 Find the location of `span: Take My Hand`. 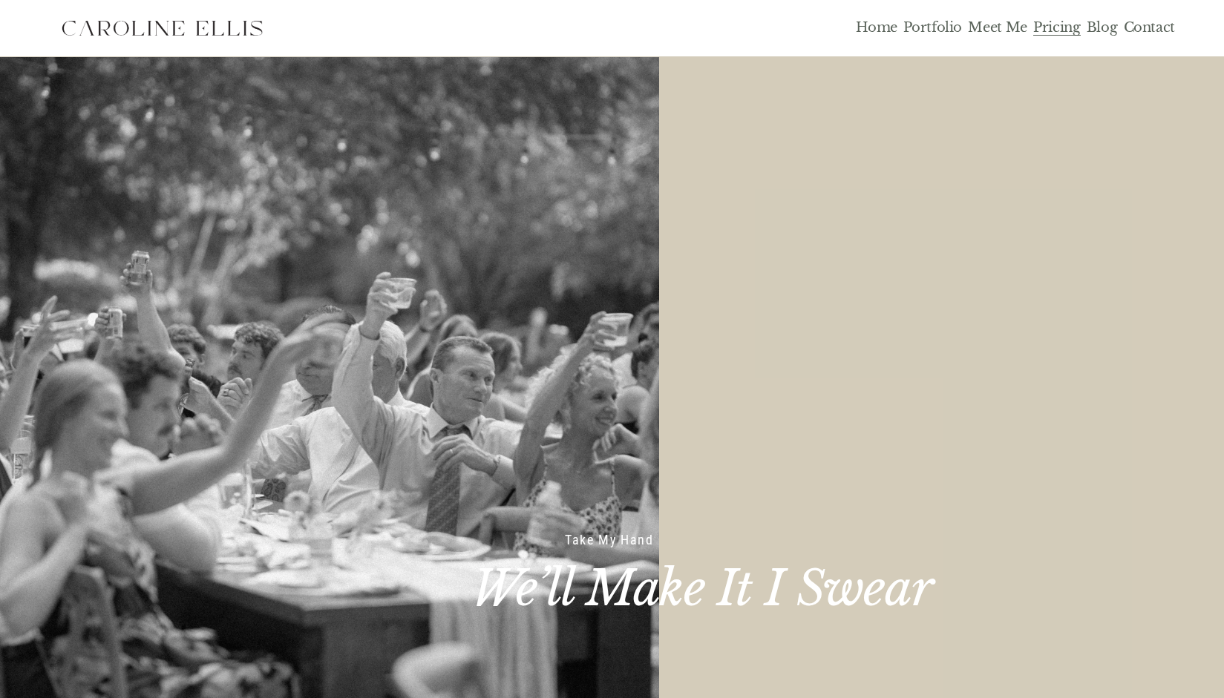

span: Take My Hand is located at coordinates (609, 540).